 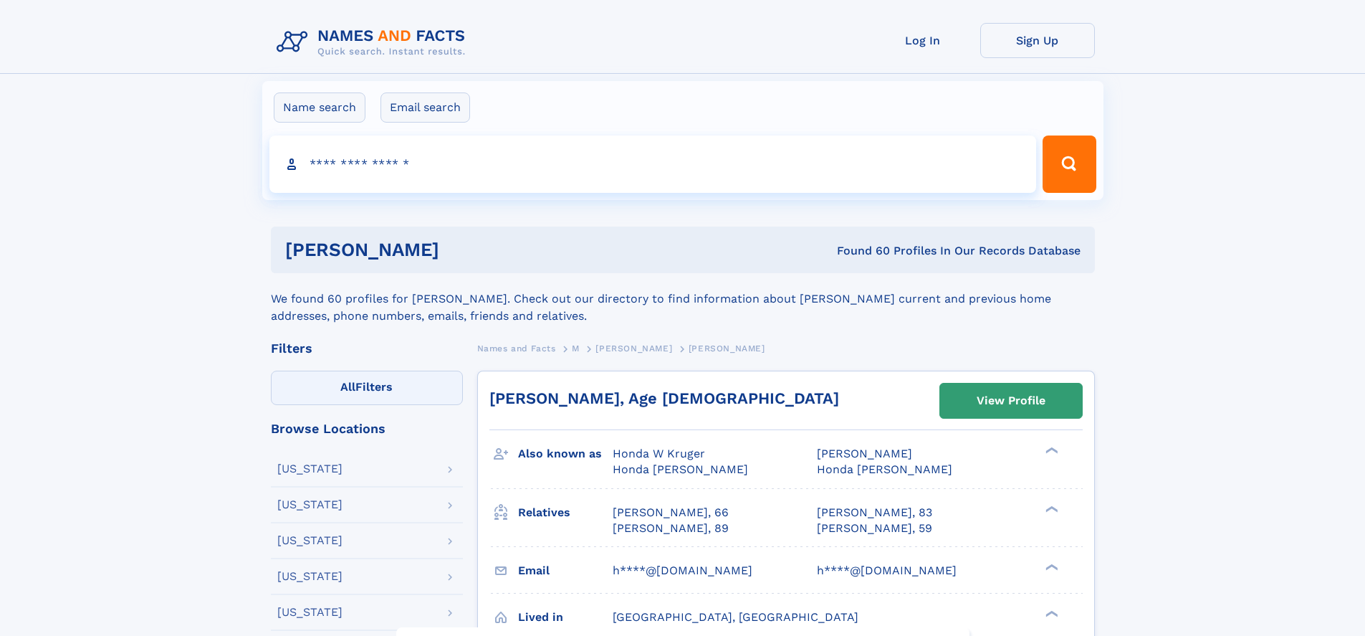 What do you see at coordinates (374, 42) in the screenshot?
I see `img: Logo Names and Facts` at bounding box center [374, 42].